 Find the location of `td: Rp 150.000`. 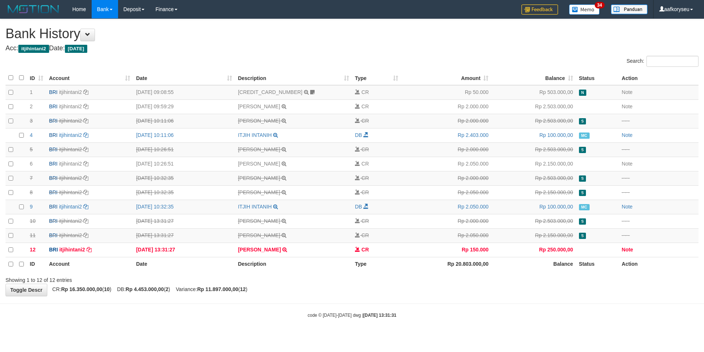

td: Rp 150.000 is located at coordinates (446, 249).